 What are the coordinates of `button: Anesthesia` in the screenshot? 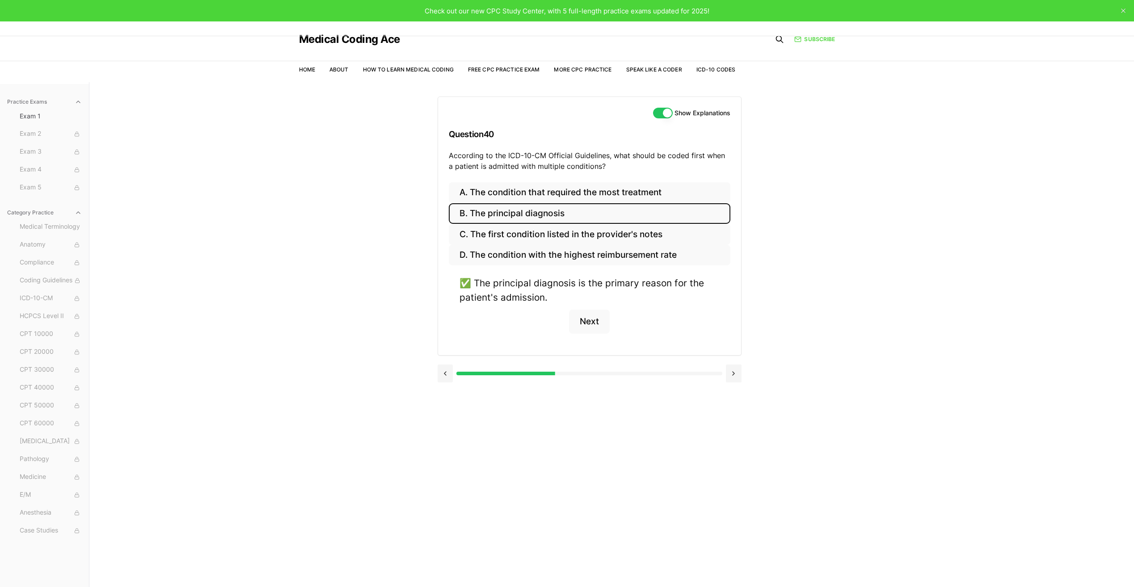 It's located at (50, 513).